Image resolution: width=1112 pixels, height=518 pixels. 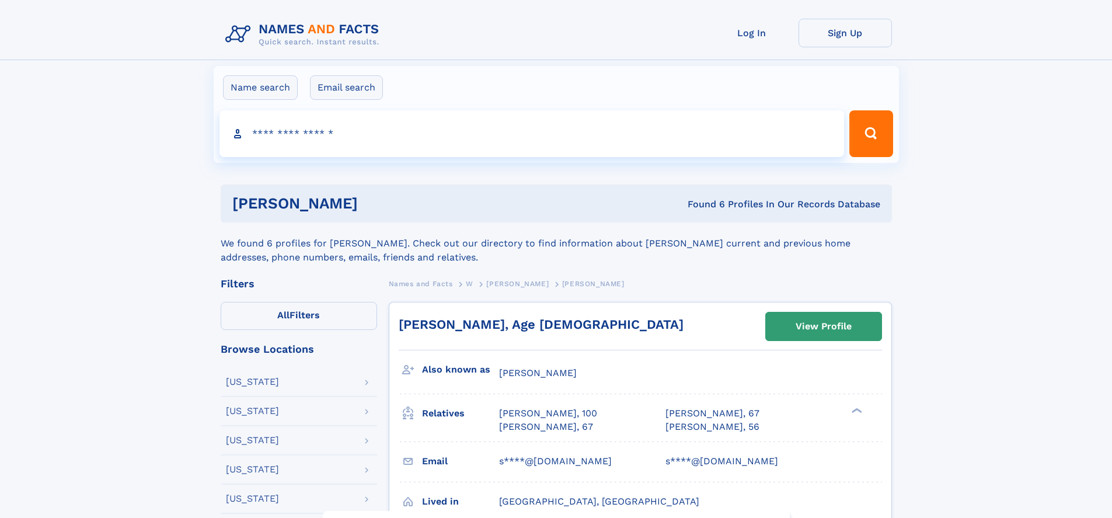 What do you see at coordinates (469, 283) in the screenshot?
I see `a: W` at bounding box center [469, 283].